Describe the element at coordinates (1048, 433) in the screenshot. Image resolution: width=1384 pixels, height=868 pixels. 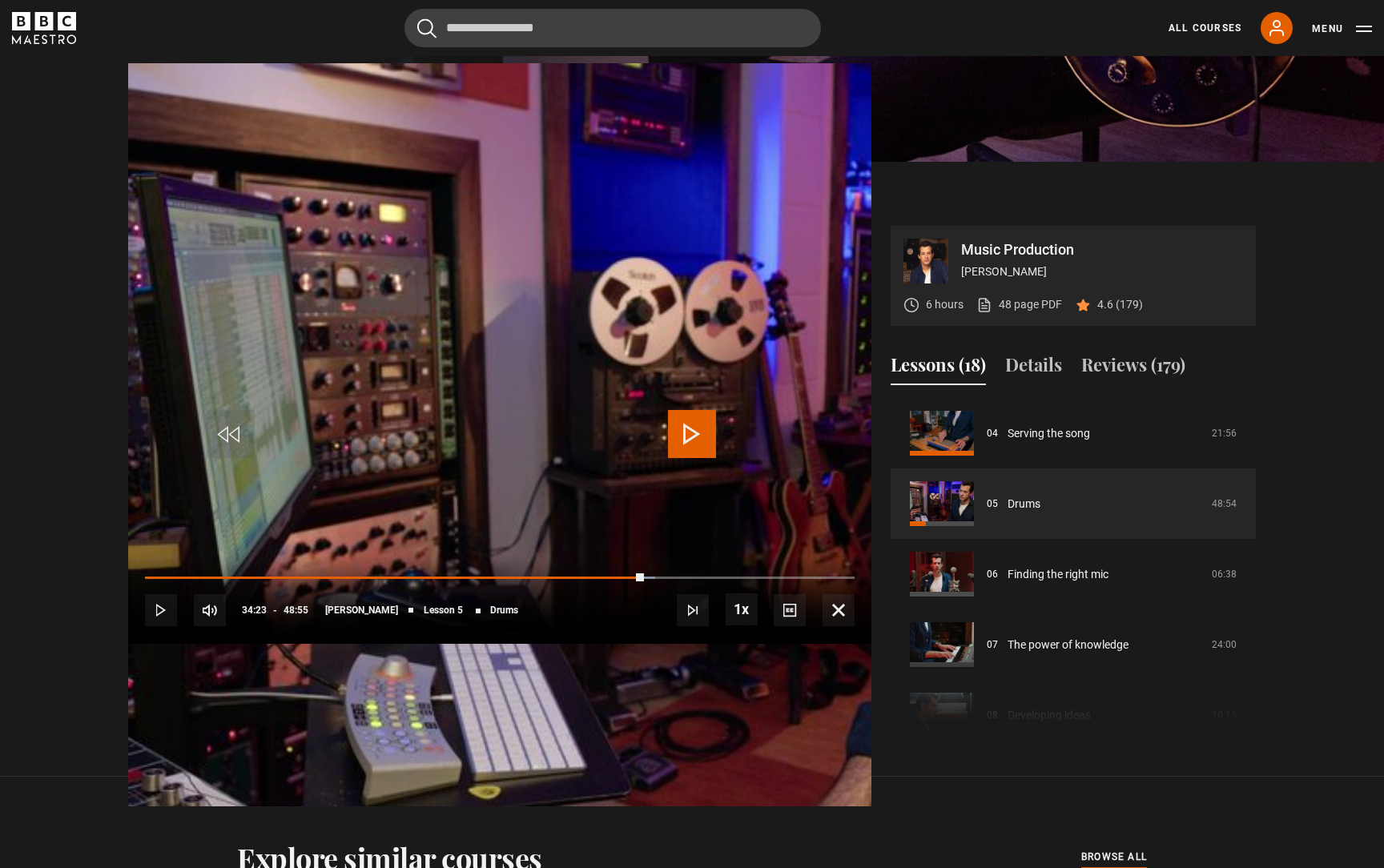
I see `a: Serving the song` at that location.